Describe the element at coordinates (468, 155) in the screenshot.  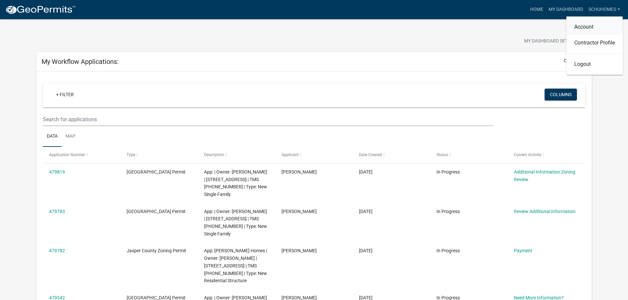
I see `datatable-header-cell: Status` at that location.